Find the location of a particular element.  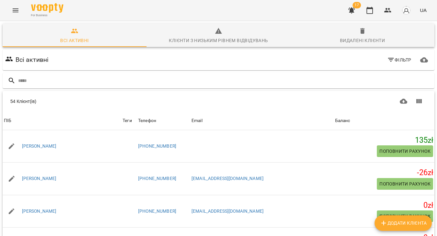

img: Voopty Logo is located at coordinates (47, 8).